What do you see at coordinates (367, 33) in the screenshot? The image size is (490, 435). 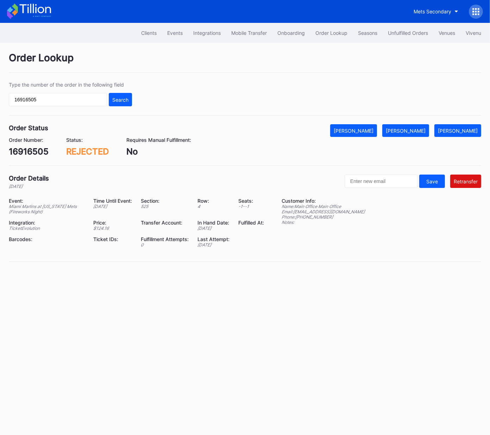 I see `button: Seasons` at bounding box center [367, 33].